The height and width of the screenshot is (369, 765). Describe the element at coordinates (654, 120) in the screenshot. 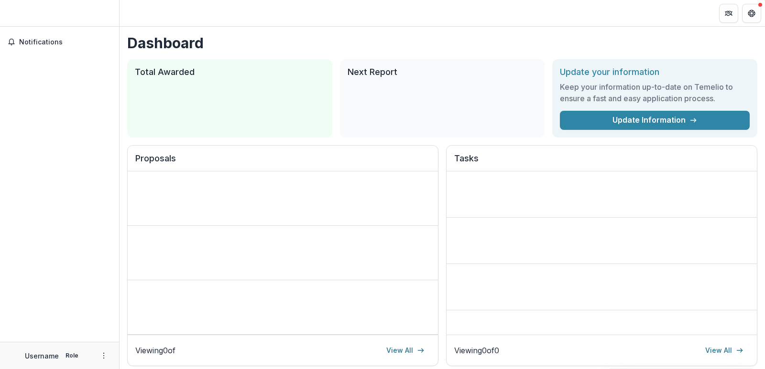

I see `a: Update Information` at that location.